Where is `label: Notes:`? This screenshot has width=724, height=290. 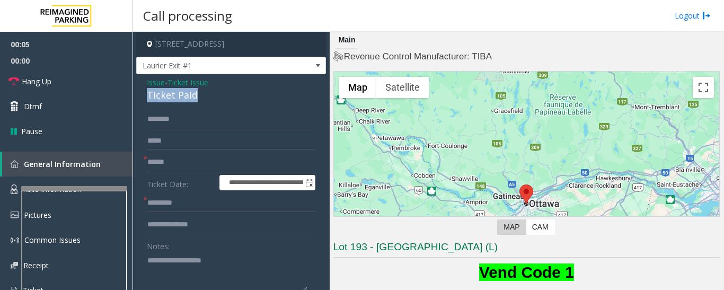 label: Notes: is located at coordinates (158, 244).